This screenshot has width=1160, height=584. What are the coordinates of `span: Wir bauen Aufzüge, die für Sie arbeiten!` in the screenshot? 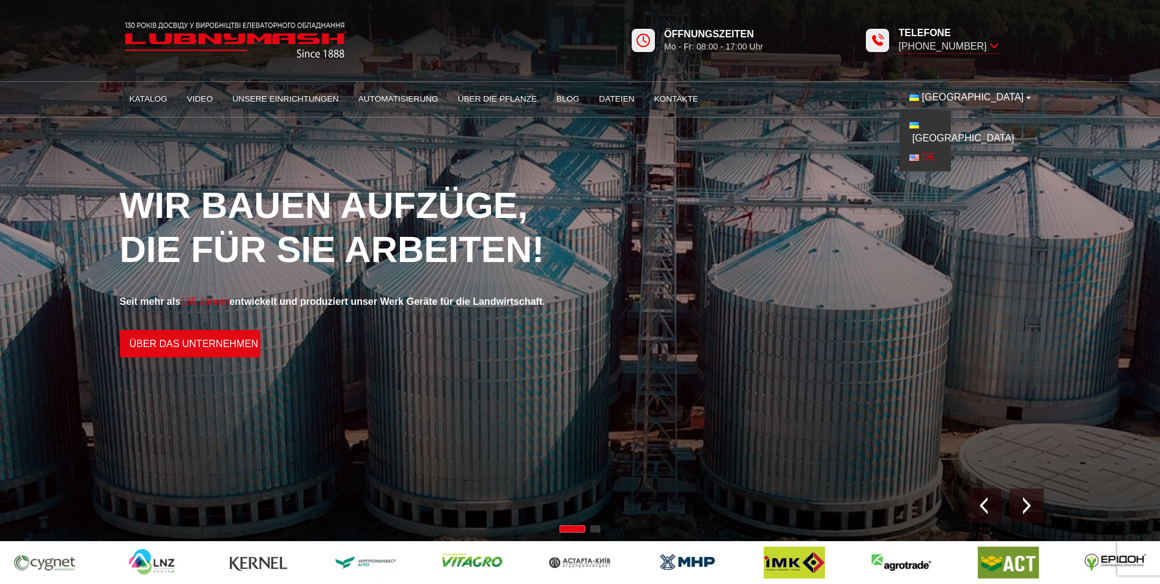 It's located at (332, 227).